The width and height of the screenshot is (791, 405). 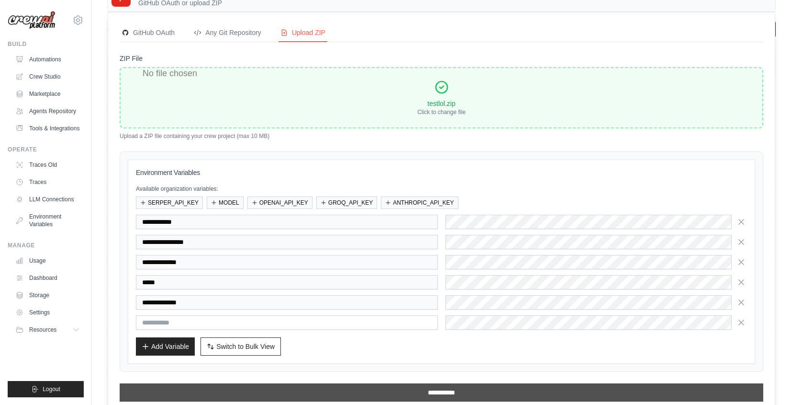 I want to click on a: Environment Variables, so click(x=47, y=220).